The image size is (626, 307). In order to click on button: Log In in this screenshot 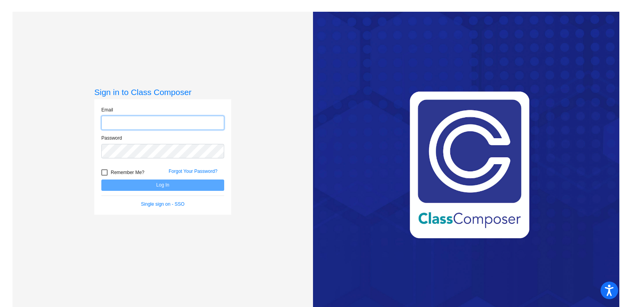, I will do `click(163, 185)`.